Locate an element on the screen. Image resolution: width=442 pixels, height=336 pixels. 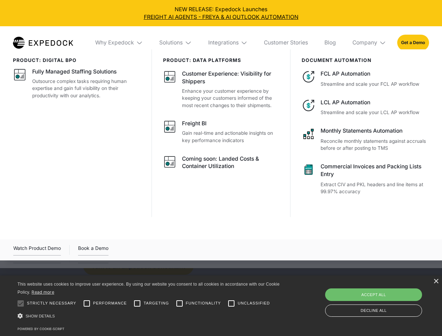
a: Blog is located at coordinates (330, 43).